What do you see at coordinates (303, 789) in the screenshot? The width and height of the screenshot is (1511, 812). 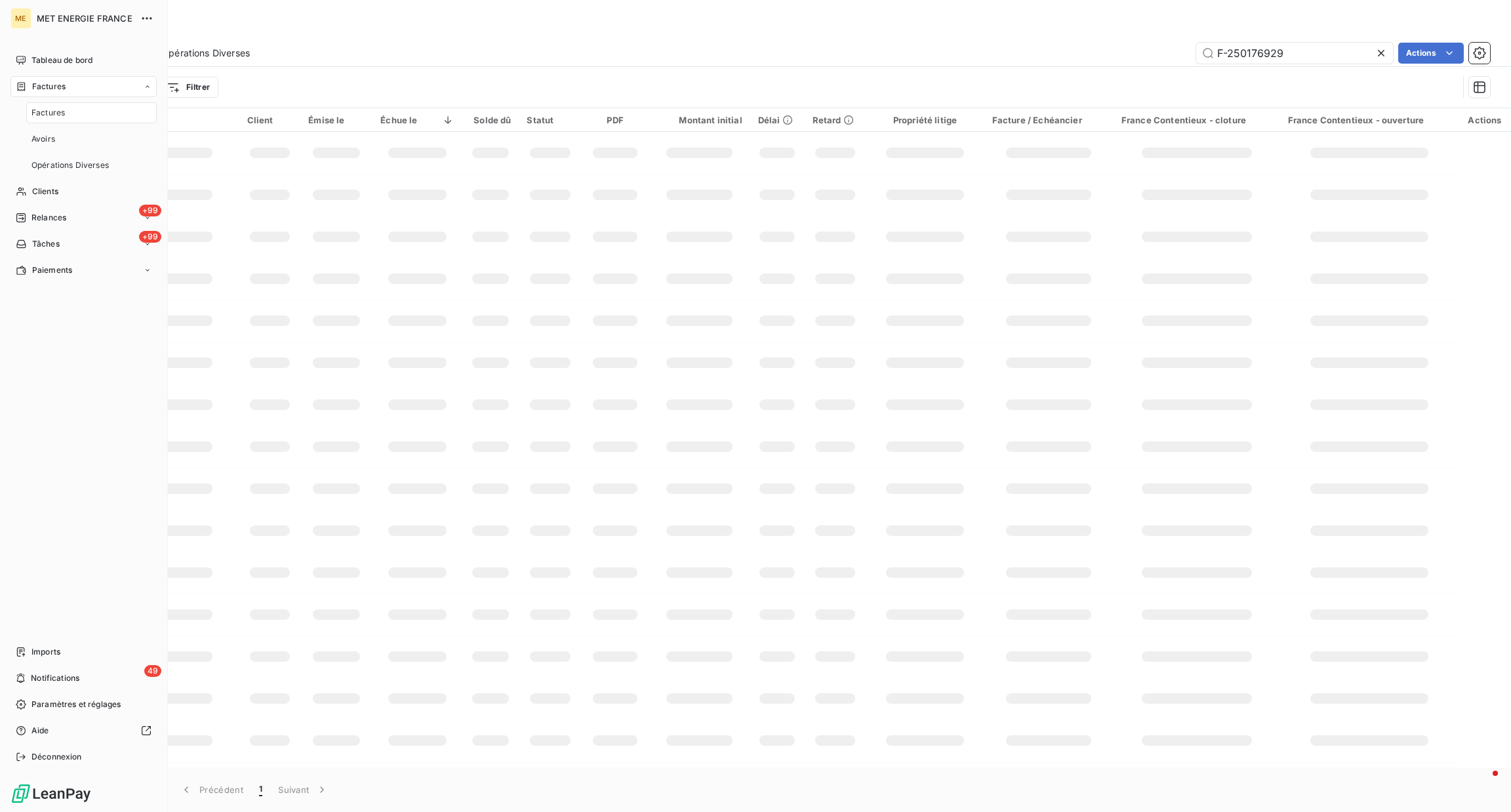 I see `button: Suivant` at bounding box center [303, 789].